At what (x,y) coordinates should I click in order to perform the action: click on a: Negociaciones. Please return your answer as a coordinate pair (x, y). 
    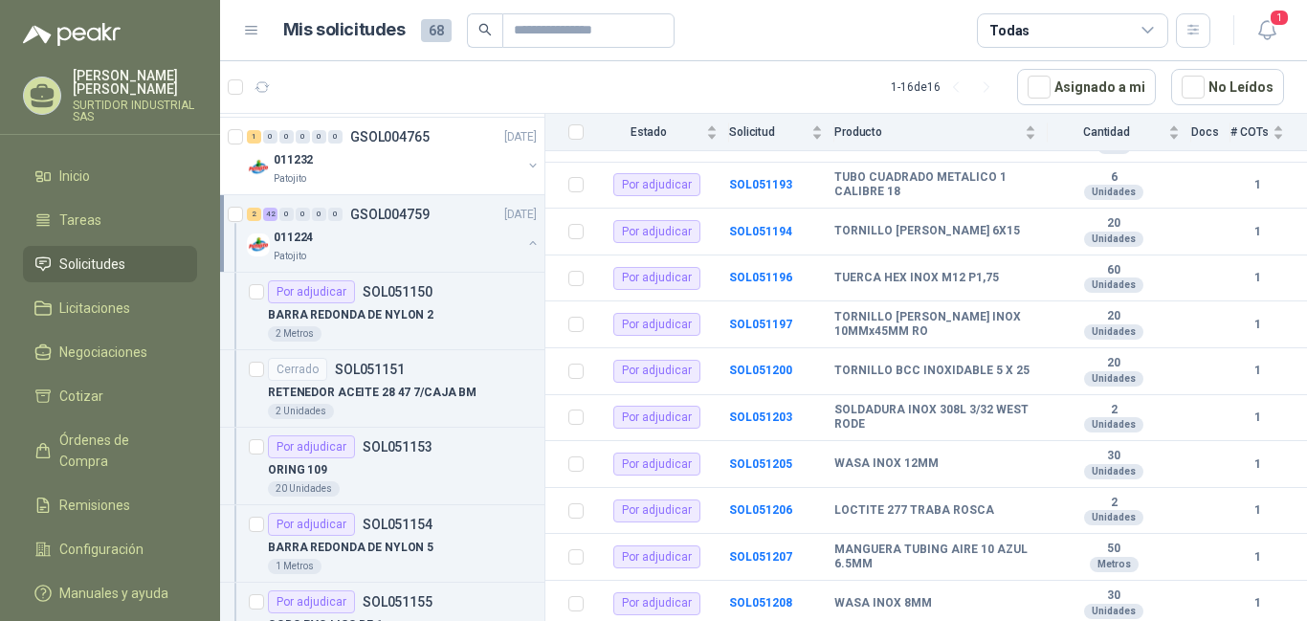
    Looking at the image, I should click on (110, 352).